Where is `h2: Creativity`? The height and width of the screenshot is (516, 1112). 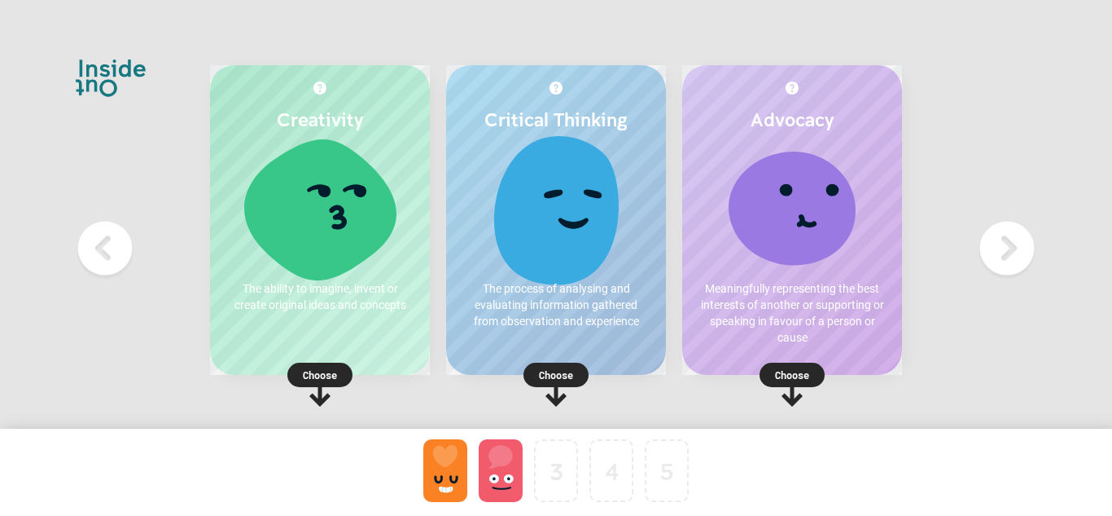
h2: Creativity is located at coordinates (320, 119).